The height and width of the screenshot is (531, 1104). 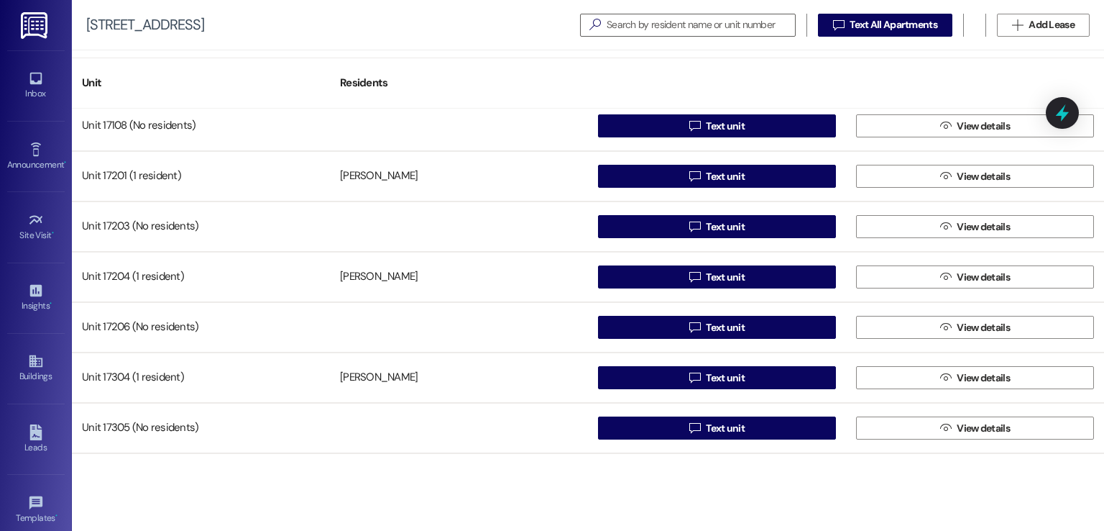 What do you see at coordinates (36, 298) in the screenshot?
I see `a: Insights •` at bounding box center [36, 298].